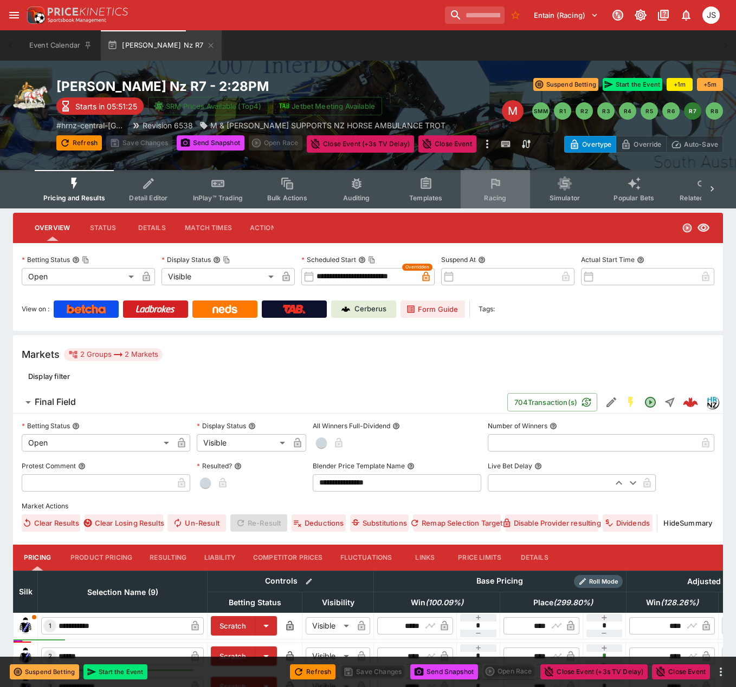  I want to click on button: Un-Result, so click(196, 523).